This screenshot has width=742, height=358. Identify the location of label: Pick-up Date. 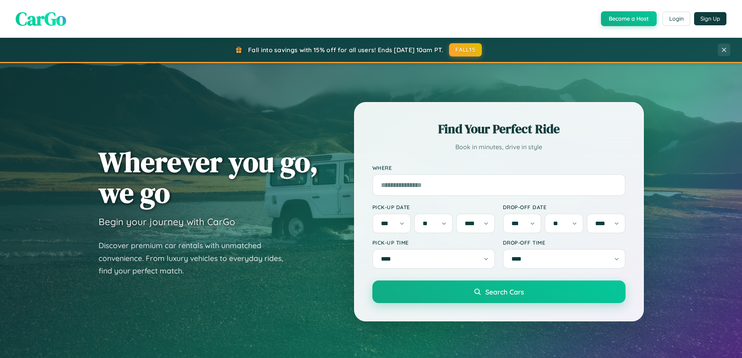
(433, 207).